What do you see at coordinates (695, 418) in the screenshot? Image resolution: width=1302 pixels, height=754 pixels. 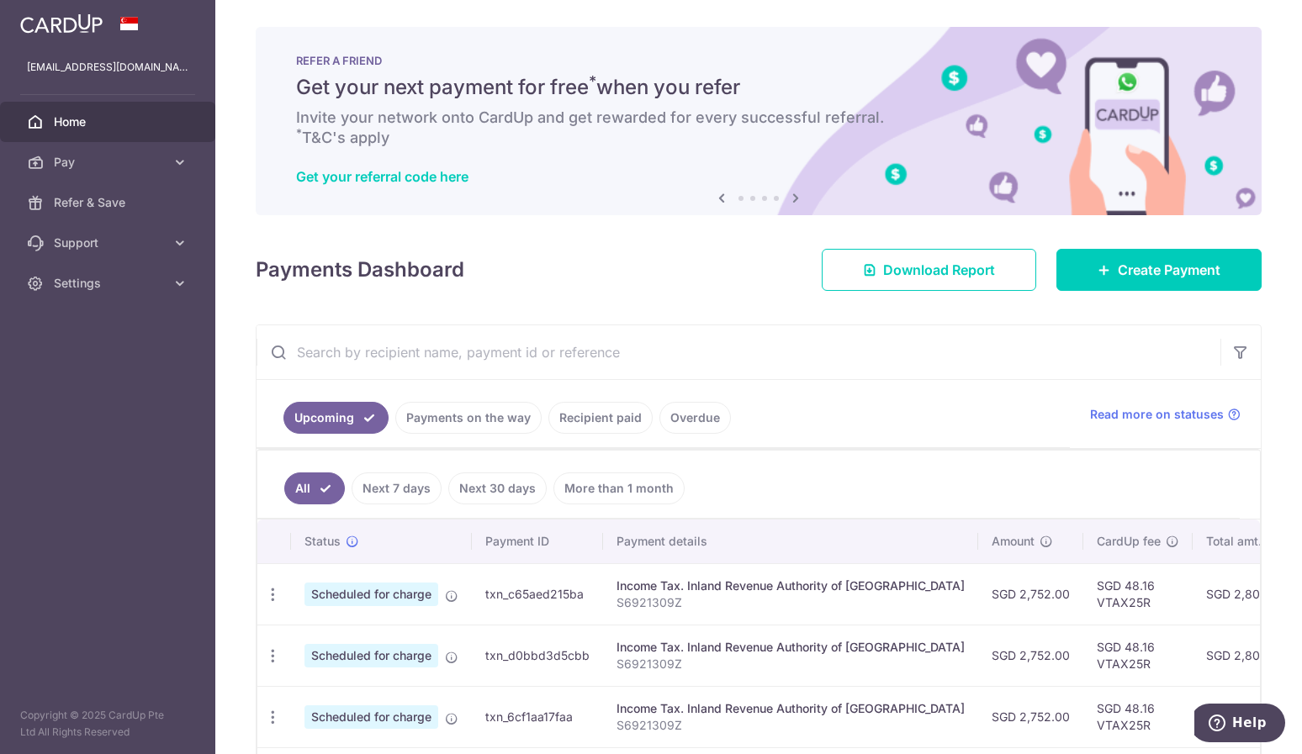 I see `a: Overdue` at bounding box center [695, 418].